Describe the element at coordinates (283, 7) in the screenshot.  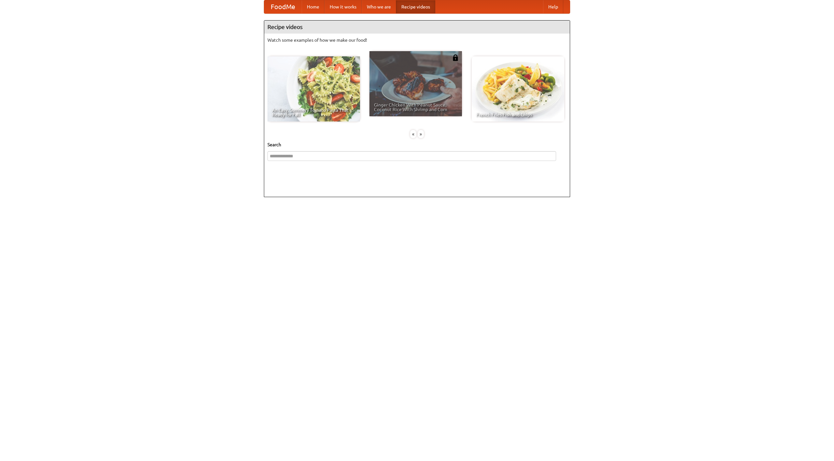
I see `a: FoodMe` at that location.